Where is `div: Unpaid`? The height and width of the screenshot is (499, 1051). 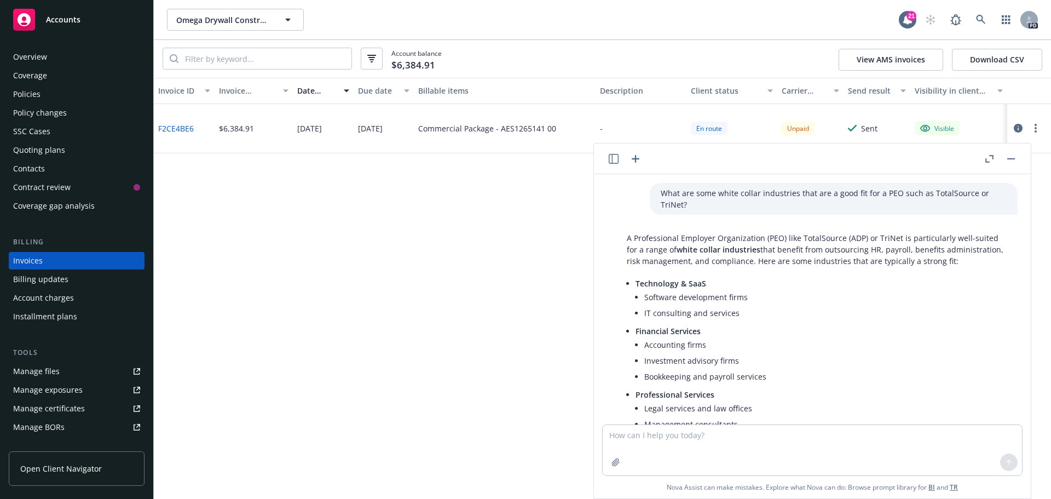 div: Unpaid is located at coordinates (798, 128).